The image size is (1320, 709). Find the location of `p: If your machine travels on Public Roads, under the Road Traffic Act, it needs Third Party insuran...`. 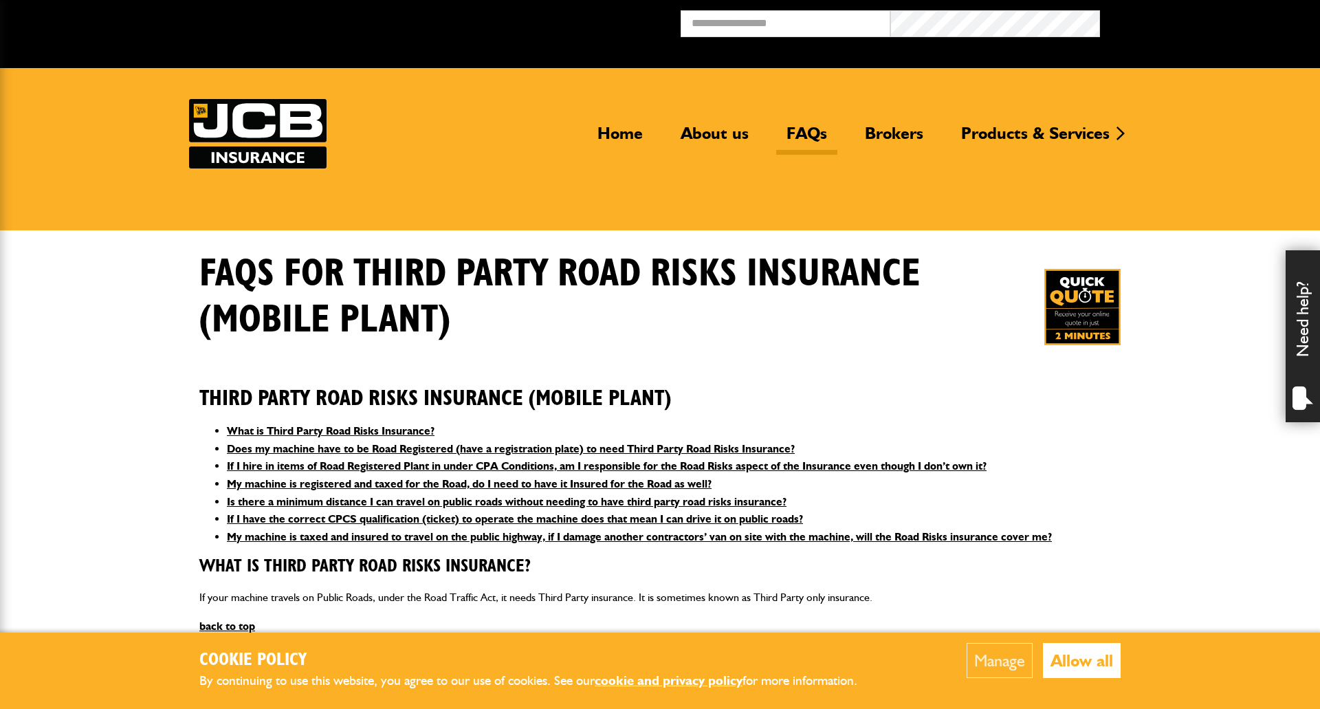

p: If your machine travels on Public Roads, under the Road Traffic Act, it needs Third Party insuran... is located at coordinates (660, 597).